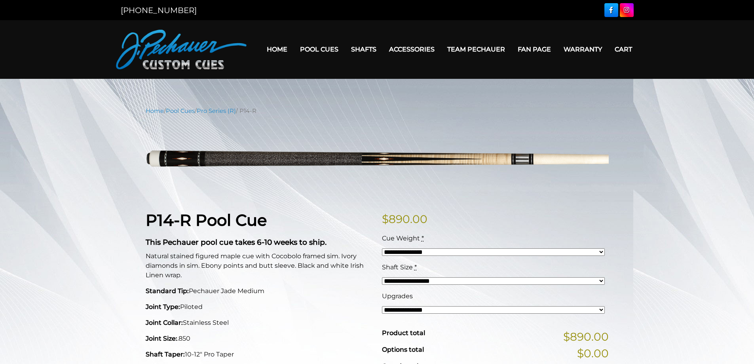  What do you see at coordinates (259, 338) in the screenshot?
I see `p: .850` at bounding box center [259, 338].